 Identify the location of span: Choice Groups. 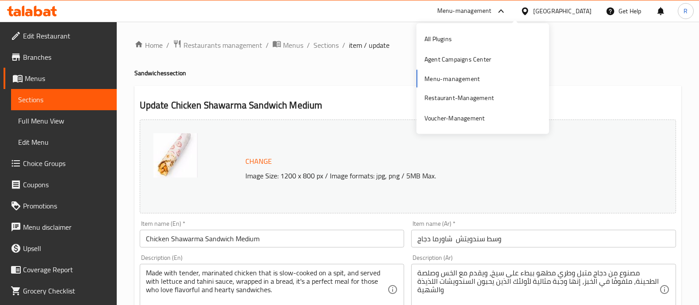
(66, 163).